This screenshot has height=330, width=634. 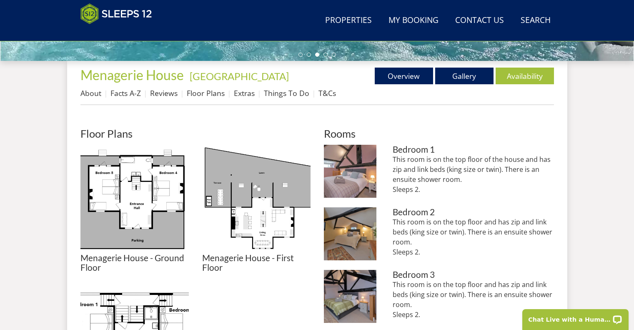 I want to click on a: Reviews, so click(x=164, y=93).